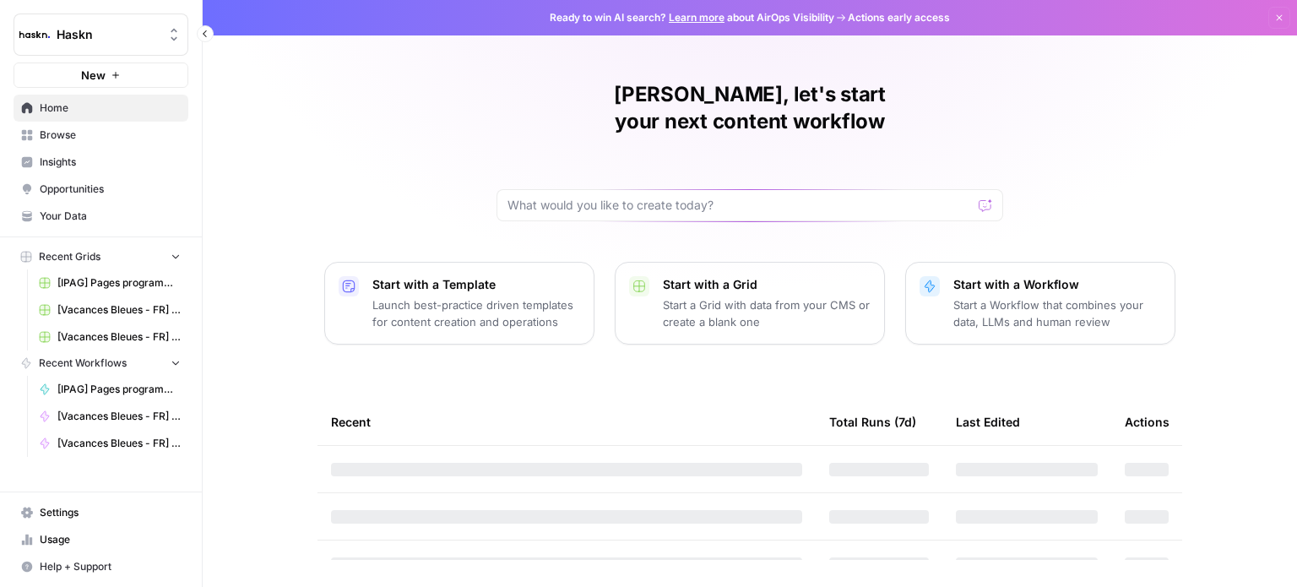  I want to click on a: Learn more, so click(696, 17).